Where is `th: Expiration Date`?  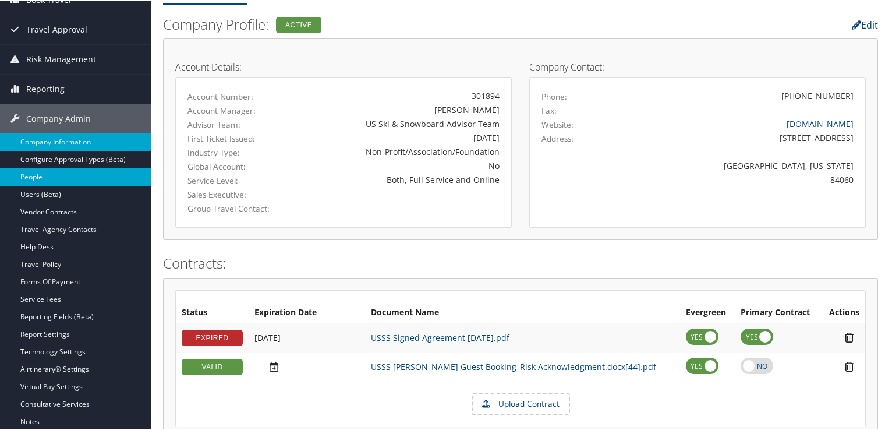 th: Expiration Date is located at coordinates (307, 312).